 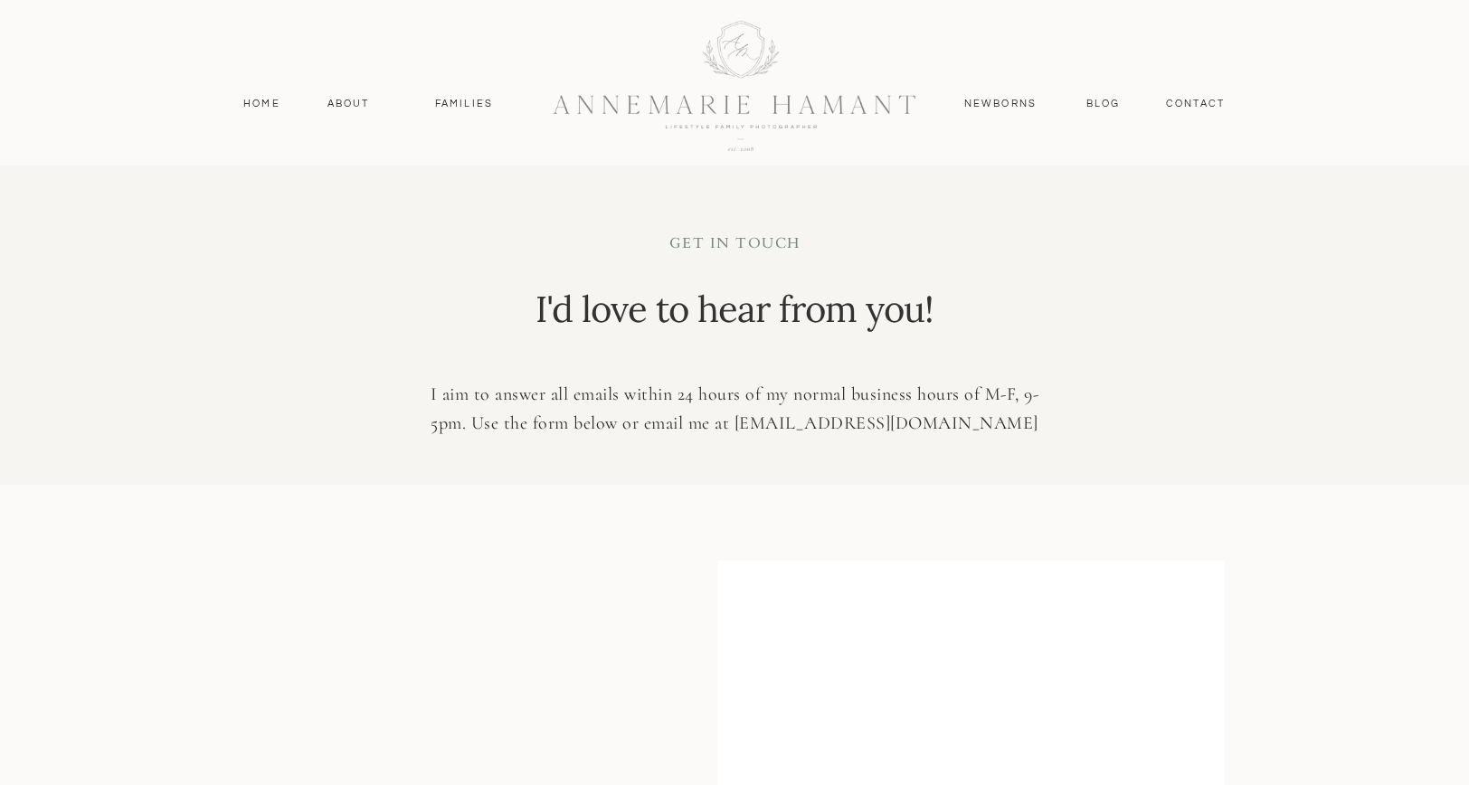 What do you see at coordinates (261, 104) in the screenshot?
I see `nav: Home` at bounding box center [261, 104].